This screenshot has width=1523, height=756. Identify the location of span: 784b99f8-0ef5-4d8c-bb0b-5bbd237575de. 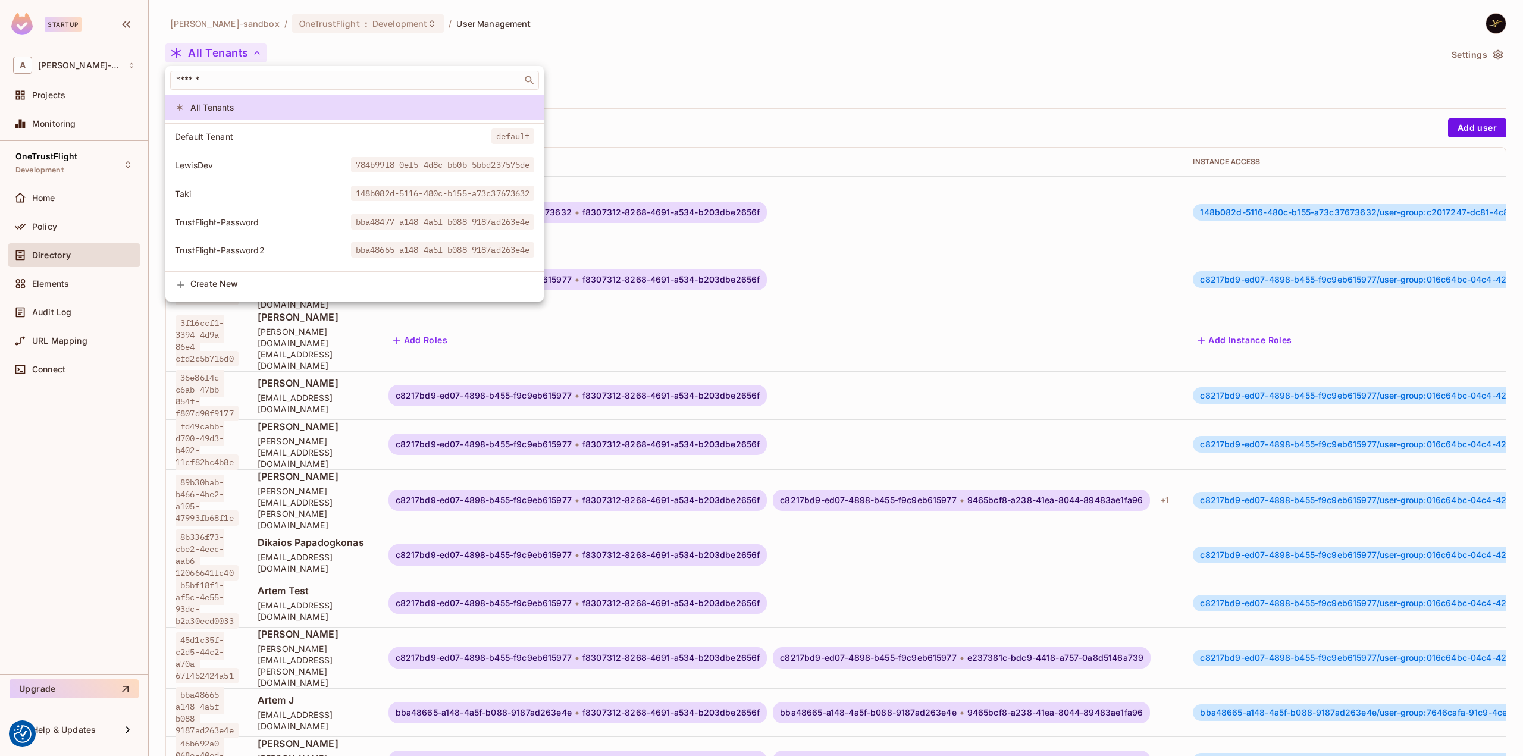
(443, 165).